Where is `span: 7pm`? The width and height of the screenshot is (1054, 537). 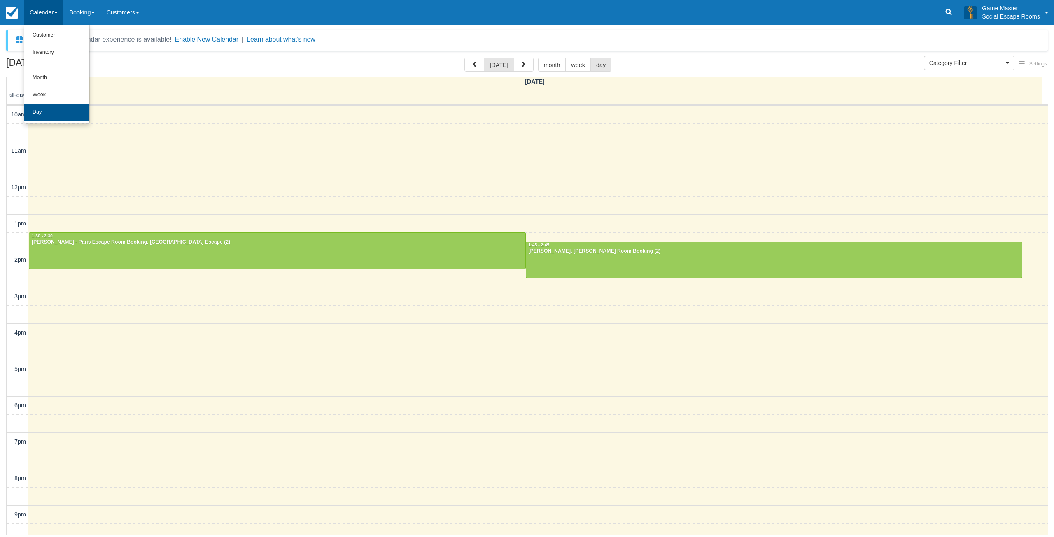
span: 7pm is located at coordinates (20, 442).